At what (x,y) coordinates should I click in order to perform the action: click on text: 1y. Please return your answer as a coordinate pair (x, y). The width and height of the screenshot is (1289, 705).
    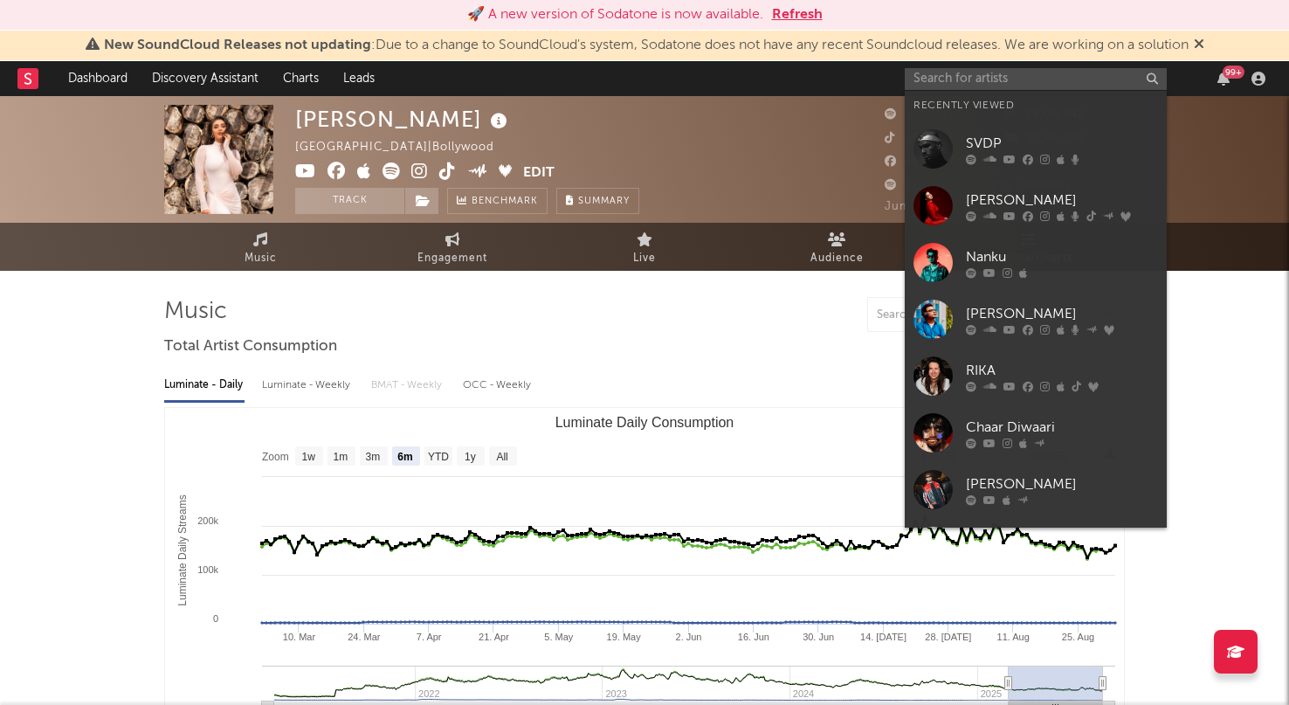
    Looking at the image, I should click on (470, 457).